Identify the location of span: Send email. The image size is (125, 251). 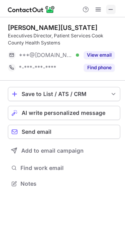
(37, 132).